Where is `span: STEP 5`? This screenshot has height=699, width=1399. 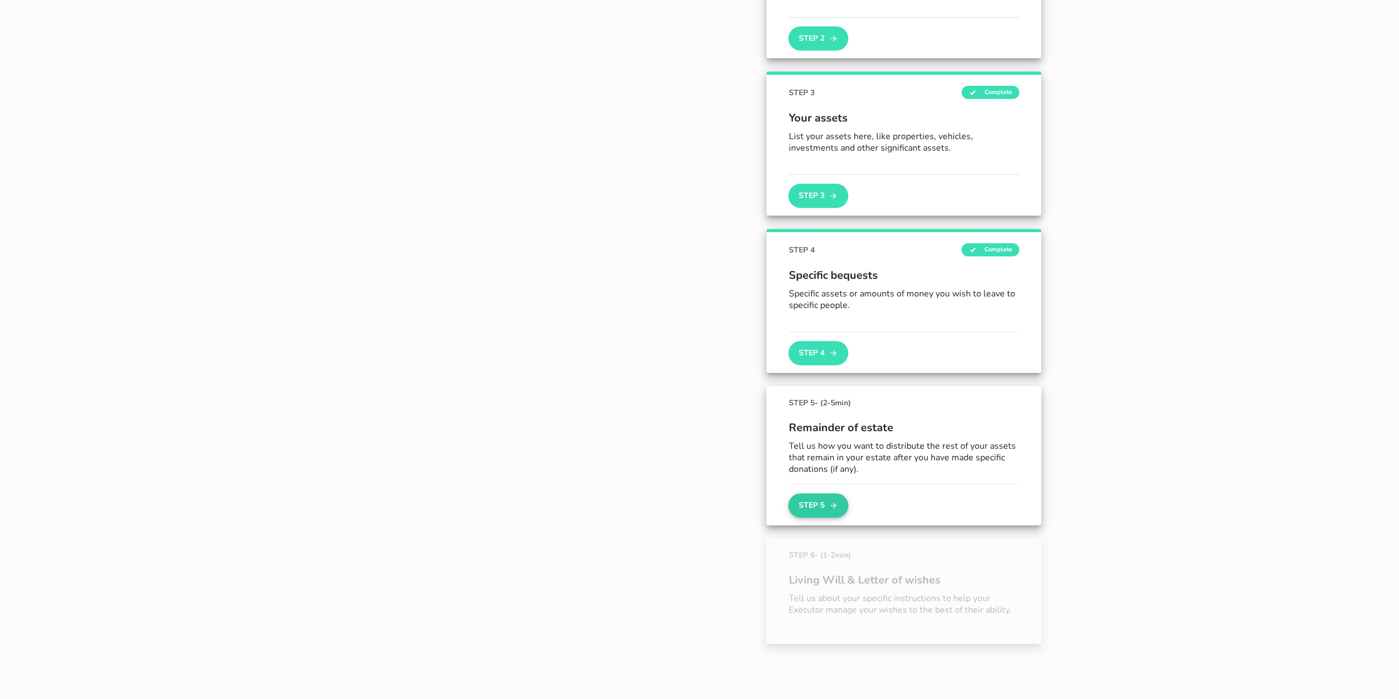
span: STEP 5 is located at coordinates (819, 402).